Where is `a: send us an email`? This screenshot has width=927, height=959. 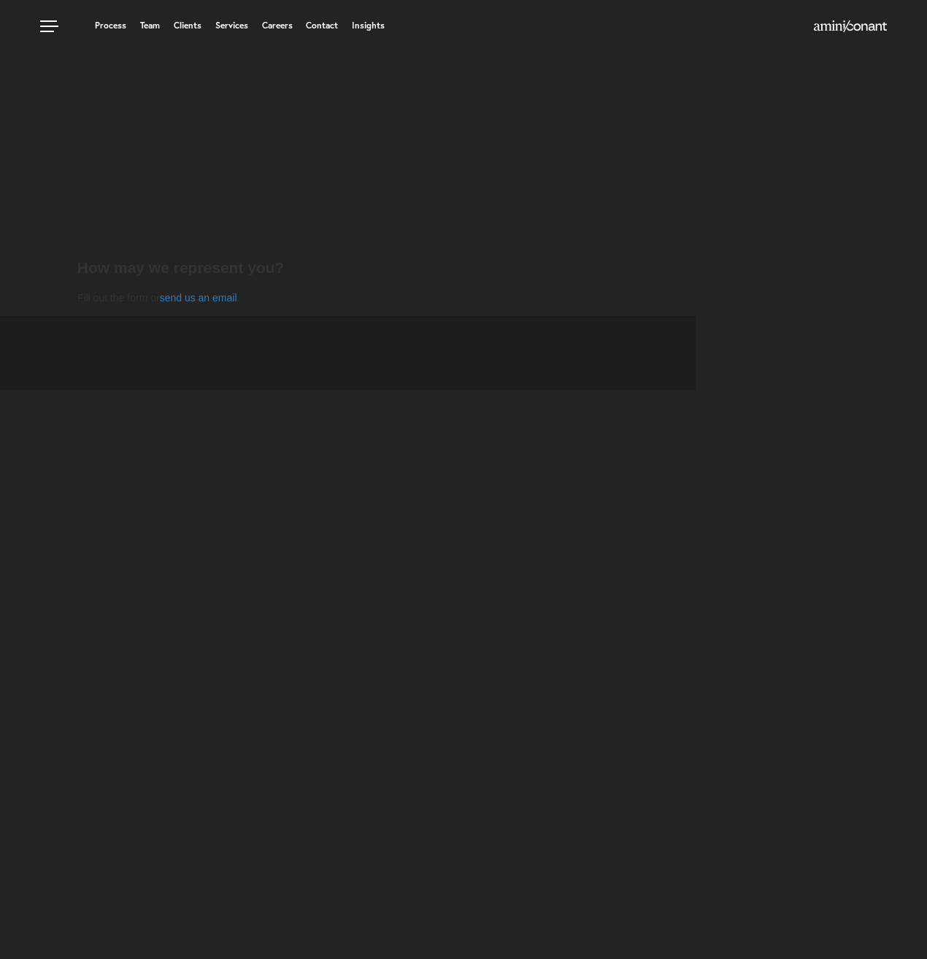 a: send us an email is located at coordinates (199, 298).